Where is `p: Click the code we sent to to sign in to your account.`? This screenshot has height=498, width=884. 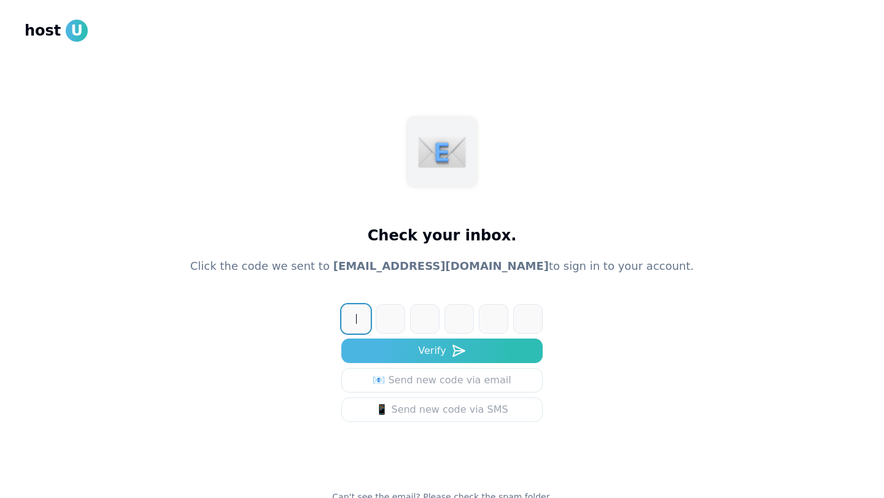
p: Click the code we sent to to sign in to your account. is located at coordinates (442, 266).